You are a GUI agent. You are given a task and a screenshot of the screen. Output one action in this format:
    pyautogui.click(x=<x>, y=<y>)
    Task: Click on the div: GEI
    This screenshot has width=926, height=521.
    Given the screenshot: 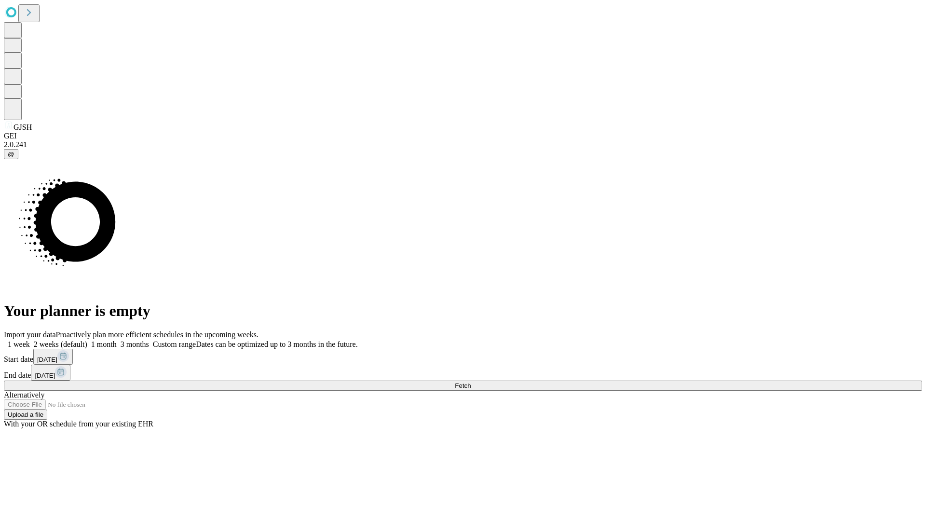 What is the action you would take?
    pyautogui.click(x=463, y=136)
    